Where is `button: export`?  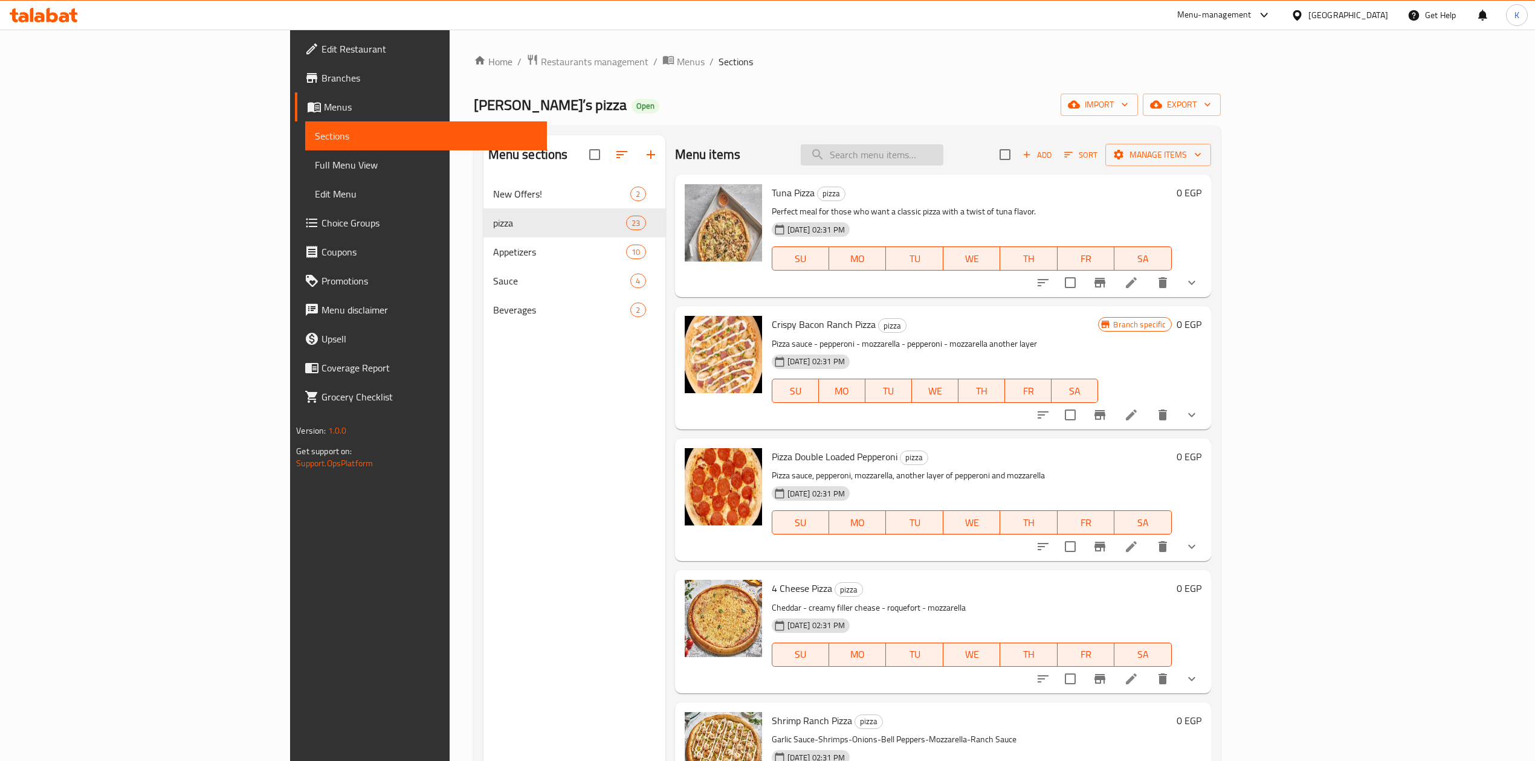 button: export is located at coordinates (1181, 105).